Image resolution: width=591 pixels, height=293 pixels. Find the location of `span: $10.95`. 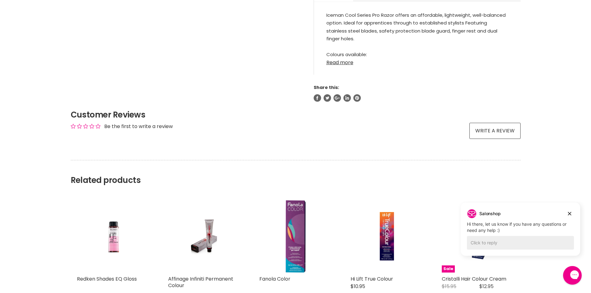

span: $10.95 is located at coordinates (358, 286).